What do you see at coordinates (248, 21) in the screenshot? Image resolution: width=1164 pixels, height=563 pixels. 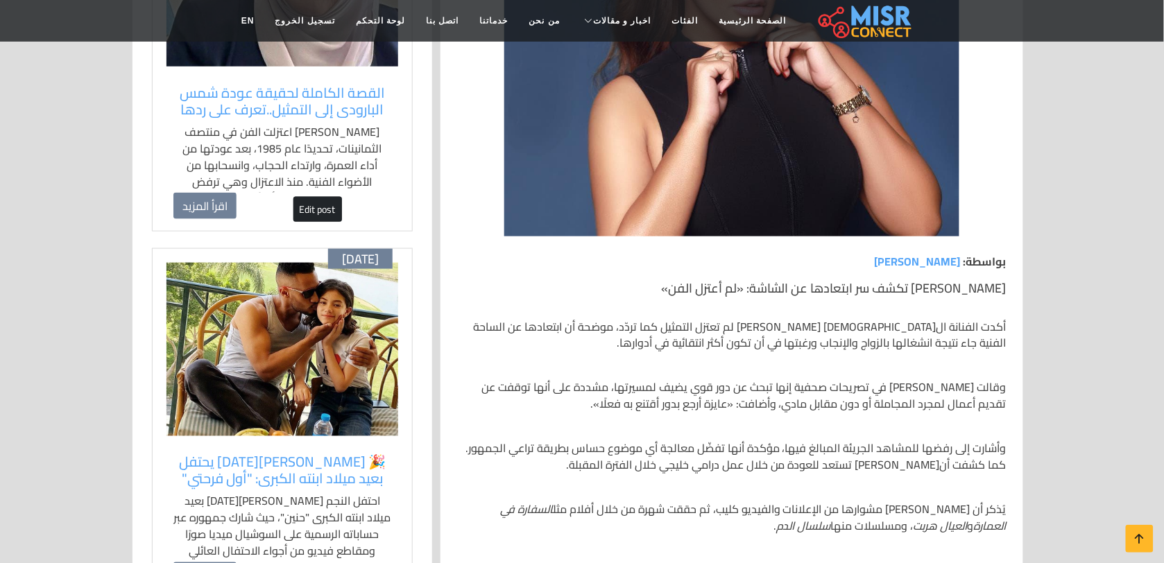 I see `a: EN` at bounding box center [248, 21].